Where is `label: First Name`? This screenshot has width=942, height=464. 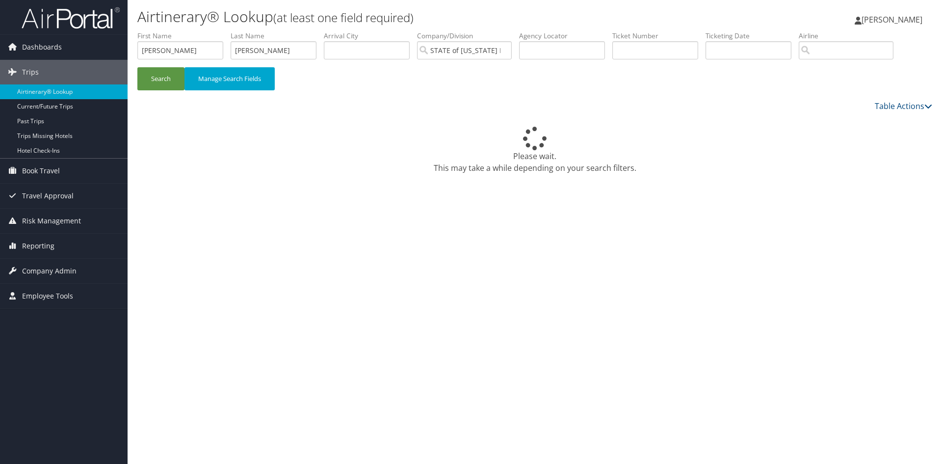
label: First Name is located at coordinates (184, 36).